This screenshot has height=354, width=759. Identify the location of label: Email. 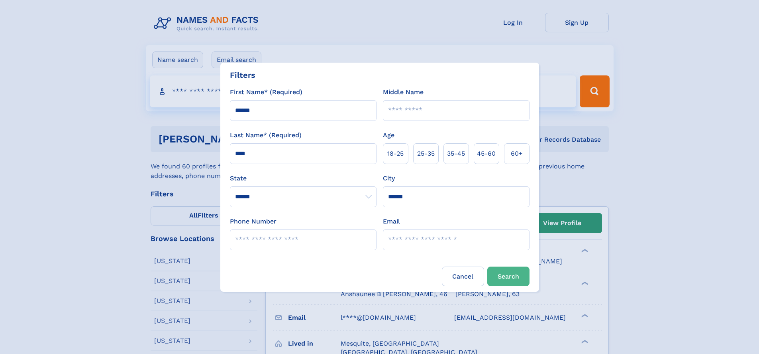
(391, 221).